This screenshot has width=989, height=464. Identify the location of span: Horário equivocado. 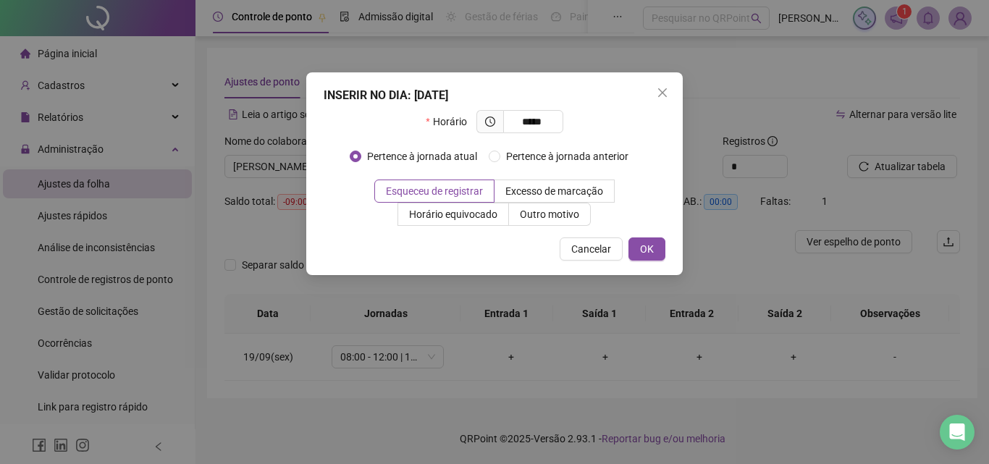
(453, 214).